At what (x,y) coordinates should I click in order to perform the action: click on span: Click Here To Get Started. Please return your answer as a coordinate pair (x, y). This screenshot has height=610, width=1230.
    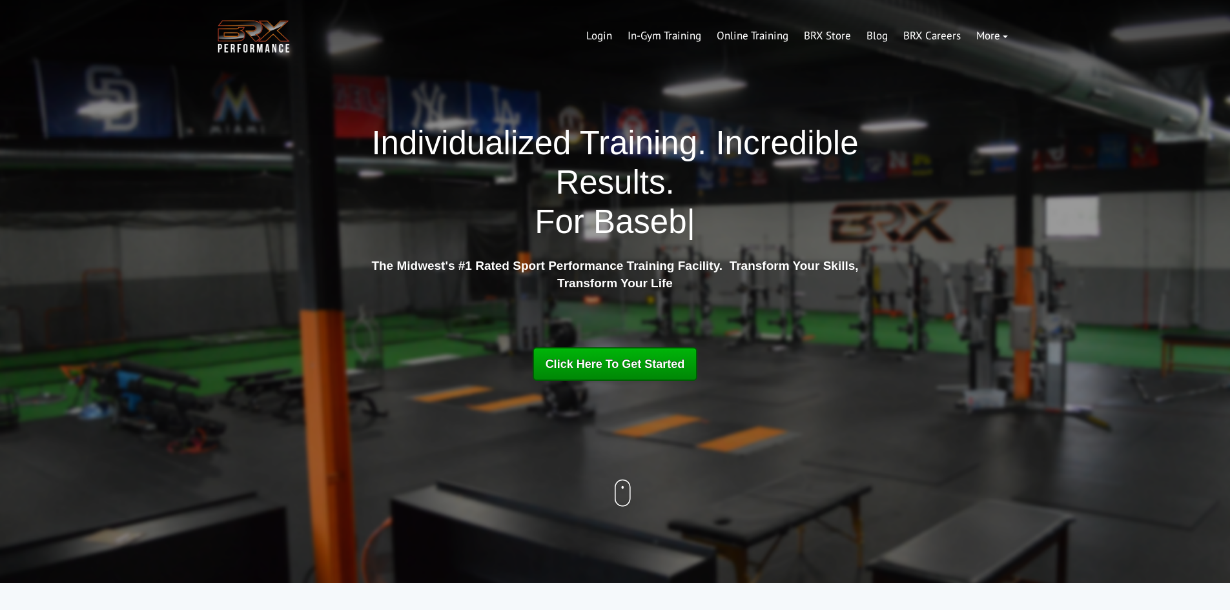
    Looking at the image, I should click on (615, 364).